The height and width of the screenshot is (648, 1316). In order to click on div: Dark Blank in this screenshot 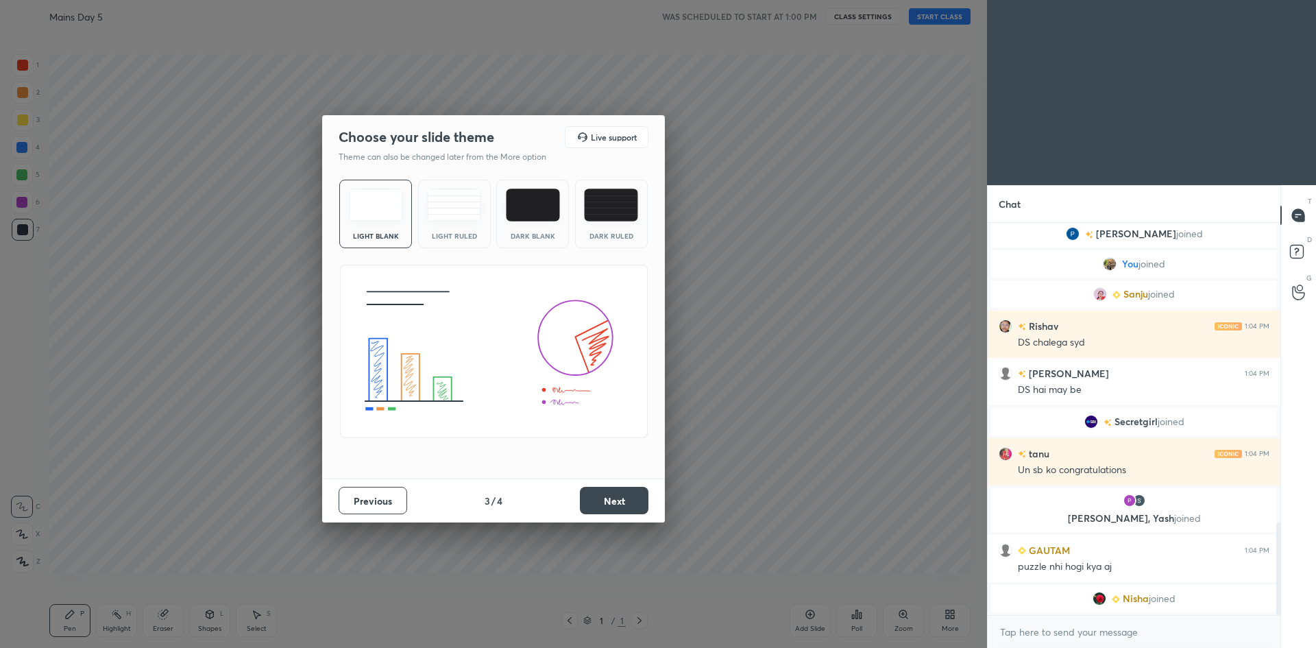, I will do `click(533, 236)`.